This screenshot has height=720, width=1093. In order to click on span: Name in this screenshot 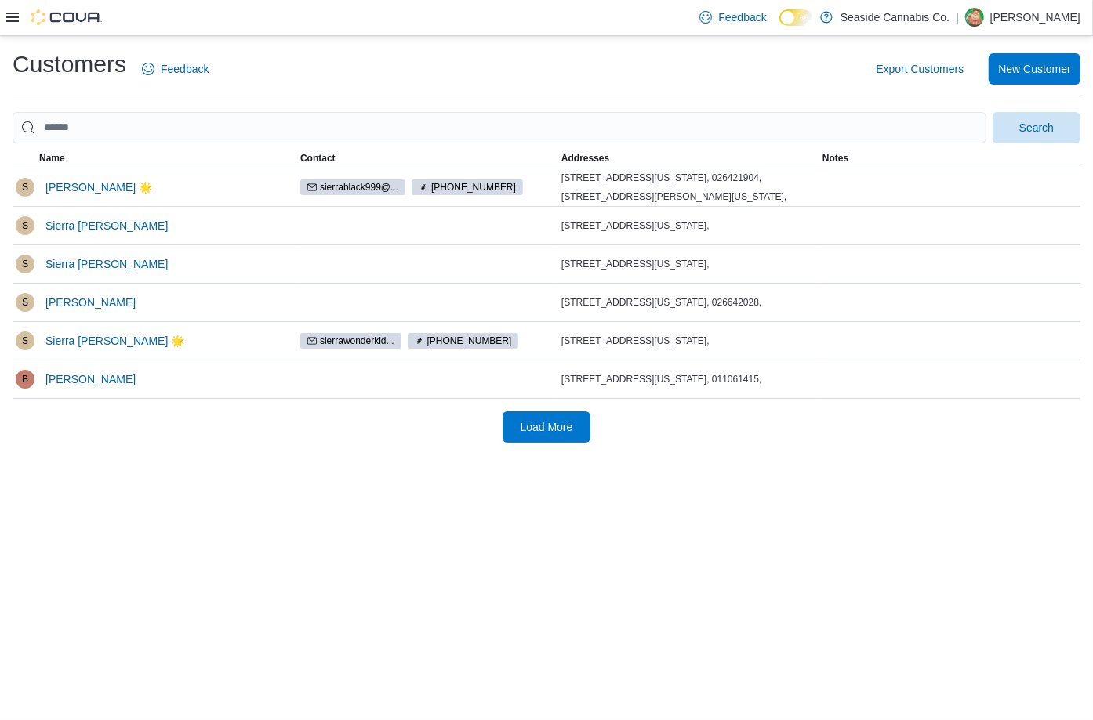, I will do `click(52, 158)`.